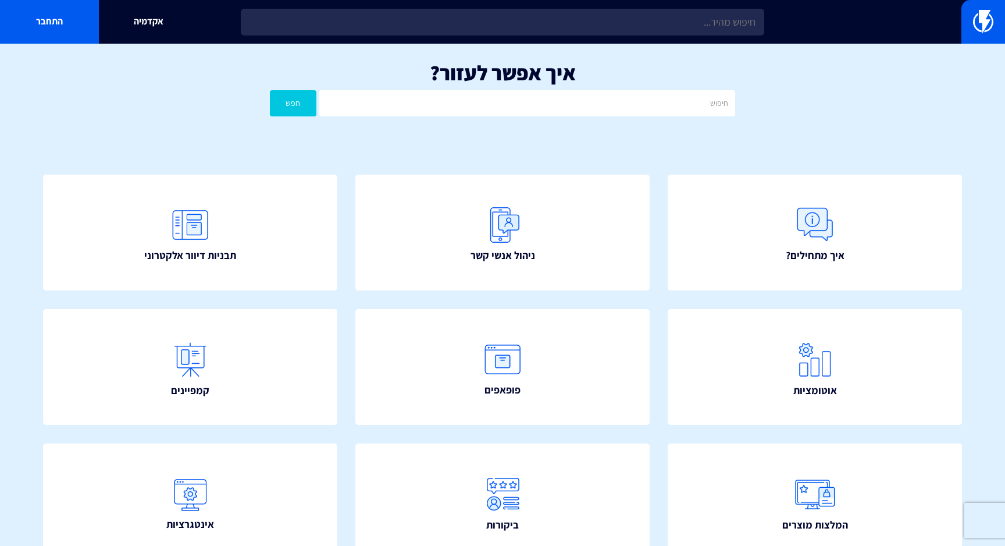 The height and width of the screenshot is (546, 1005). Describe the element at coordinates (502, 73) in the screenshot. I see `h1: איך אפשר לעזור?` at that location.